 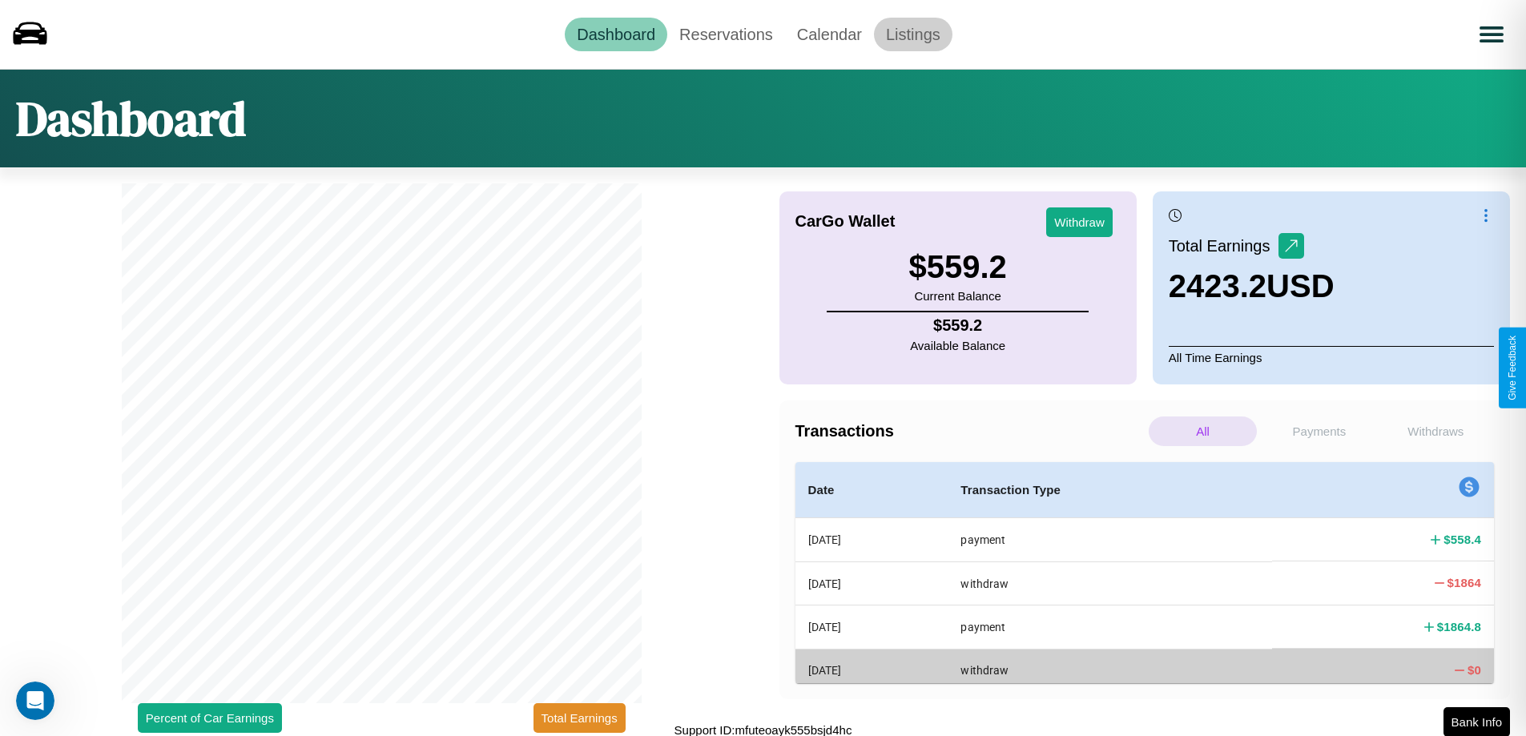 I want to click on h3: 2423.2 USD, so click(x=1251, y=286).